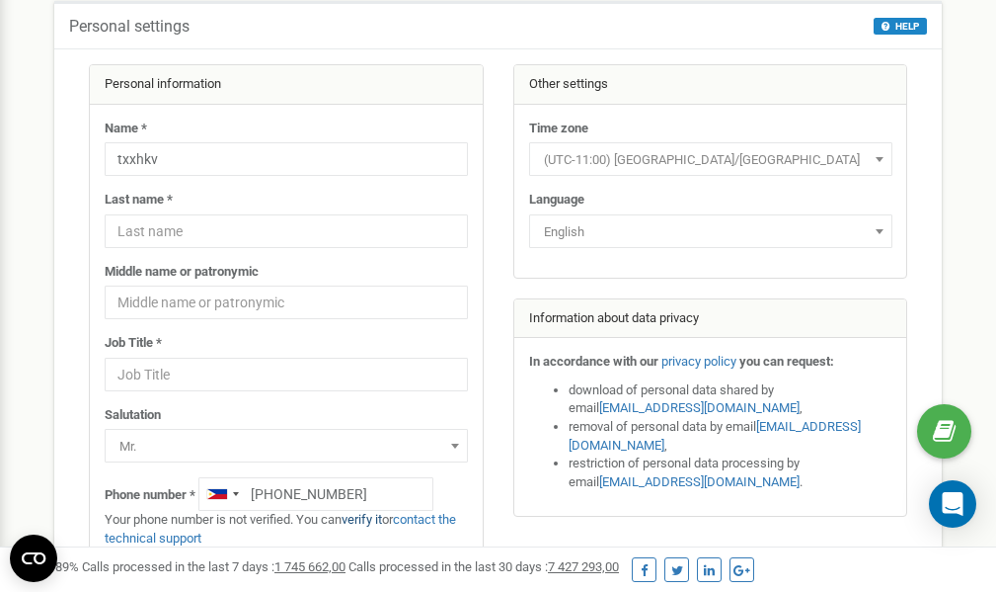 Image resolution: width=996 pixels, height=592 pixels. I want to click on div: Open Intercom Messenger, so click(953, 504).